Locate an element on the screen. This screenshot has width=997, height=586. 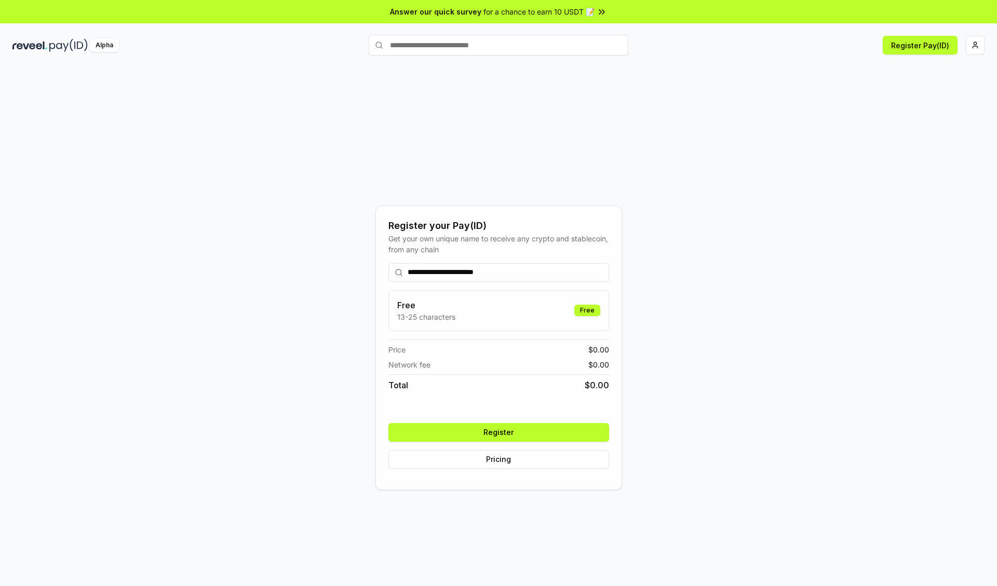
div: Register your Pay(ID) is located at coordinates (499, 226).